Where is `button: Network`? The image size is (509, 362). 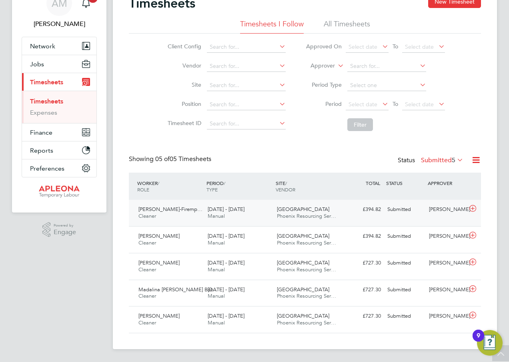
button: Network is located at coordinates (59, 46).